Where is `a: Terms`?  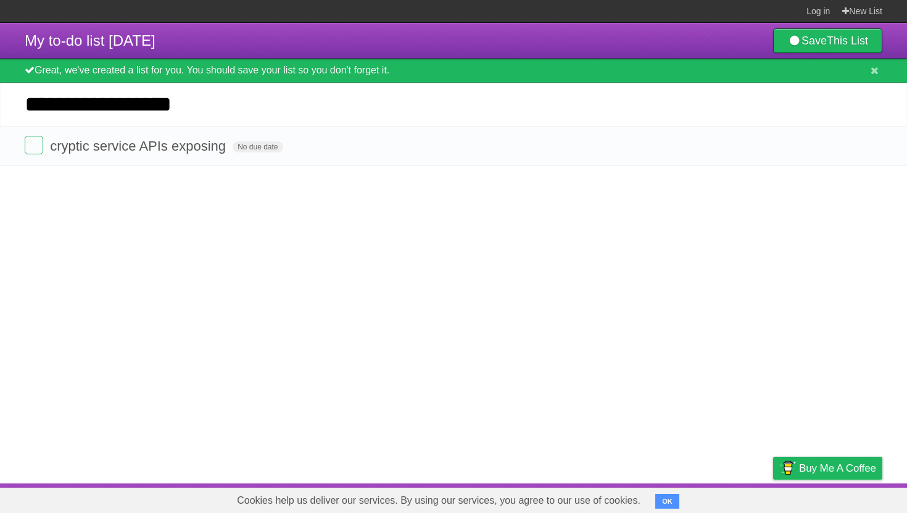
a: Terms is located at coordinates (729, 498).